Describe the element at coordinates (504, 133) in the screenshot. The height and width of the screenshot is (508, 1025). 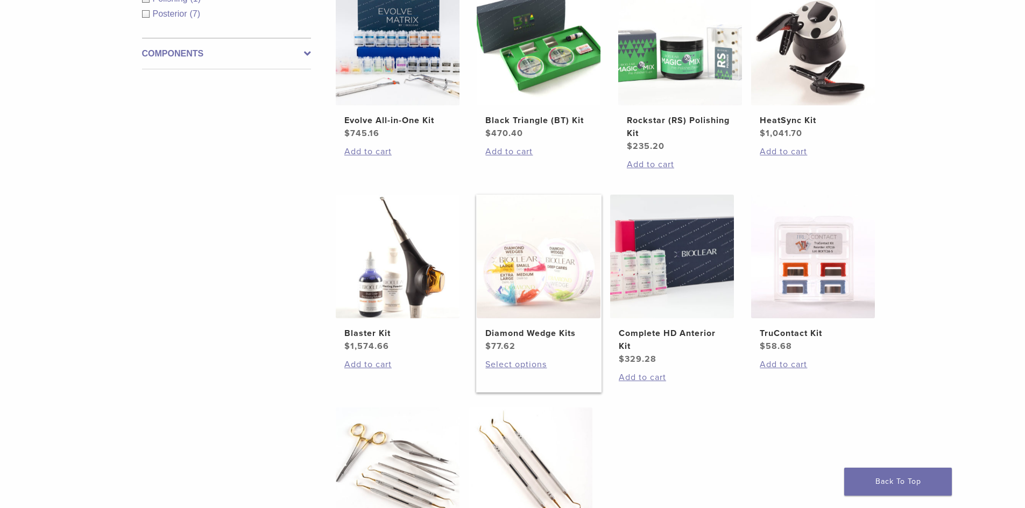
I see `bdi: 470.40` at that location.